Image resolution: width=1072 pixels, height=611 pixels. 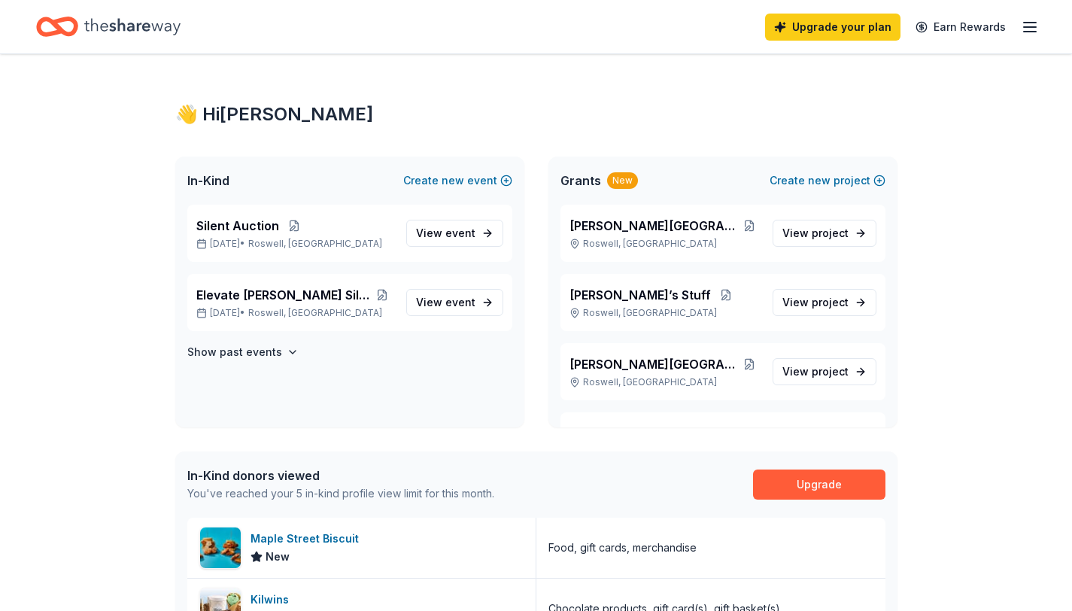 I want to click on span: New, so click(x=278, y=557).